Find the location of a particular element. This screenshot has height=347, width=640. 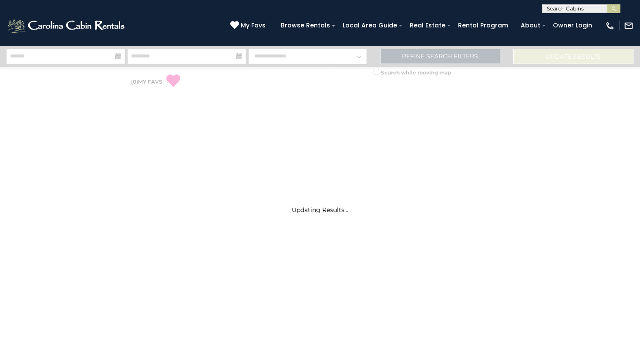

a: Real Estate is located at coordinates (427, 25).